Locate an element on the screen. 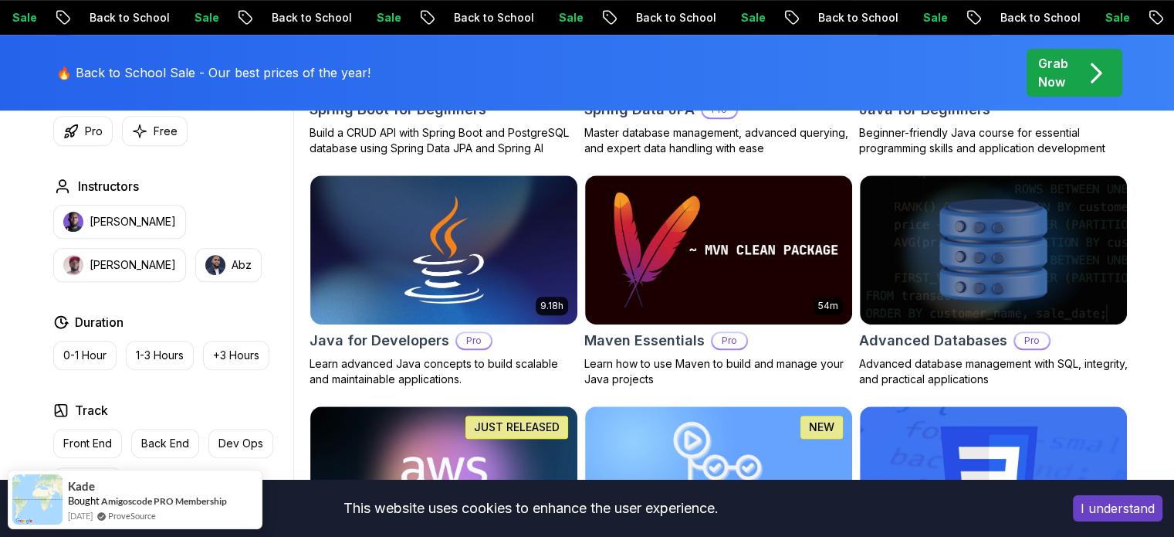 The width and height of the screenshot is (1174, 537). a: ProveSource is located at coordinates (132, 515).